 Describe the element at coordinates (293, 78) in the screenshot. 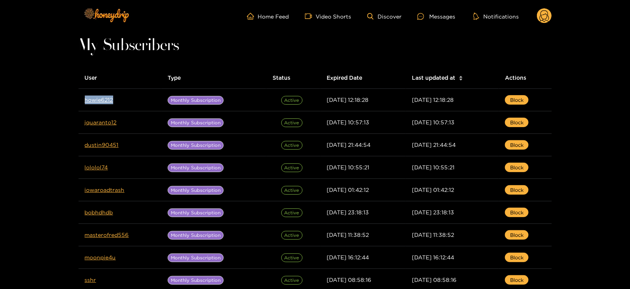

I see `th: Status` at that location.